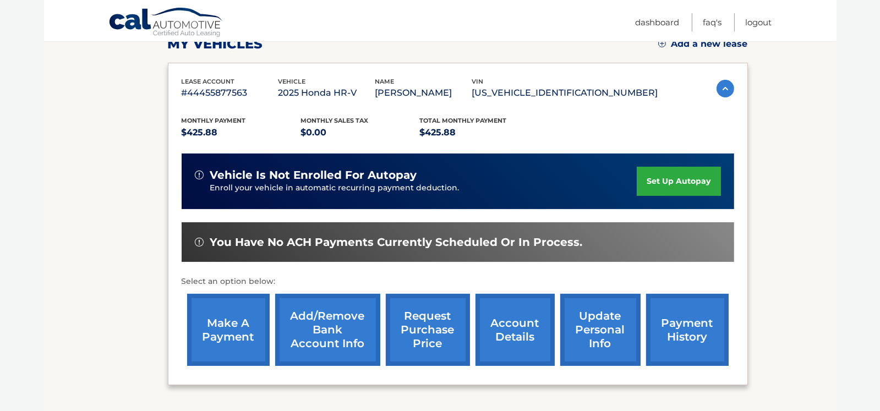 This screenshot has width=880, height=411. What do you see at coordinates (657, 22) in the screenshot?
I see `a: Dashboard` at bounding box center [657, 22].